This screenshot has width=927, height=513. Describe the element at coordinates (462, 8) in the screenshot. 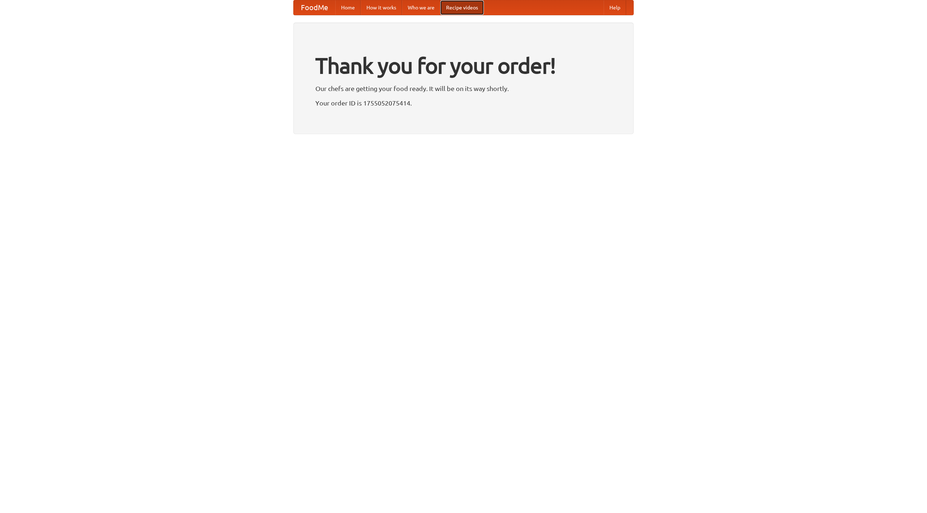

I see `a: Recipe videos` at that location.